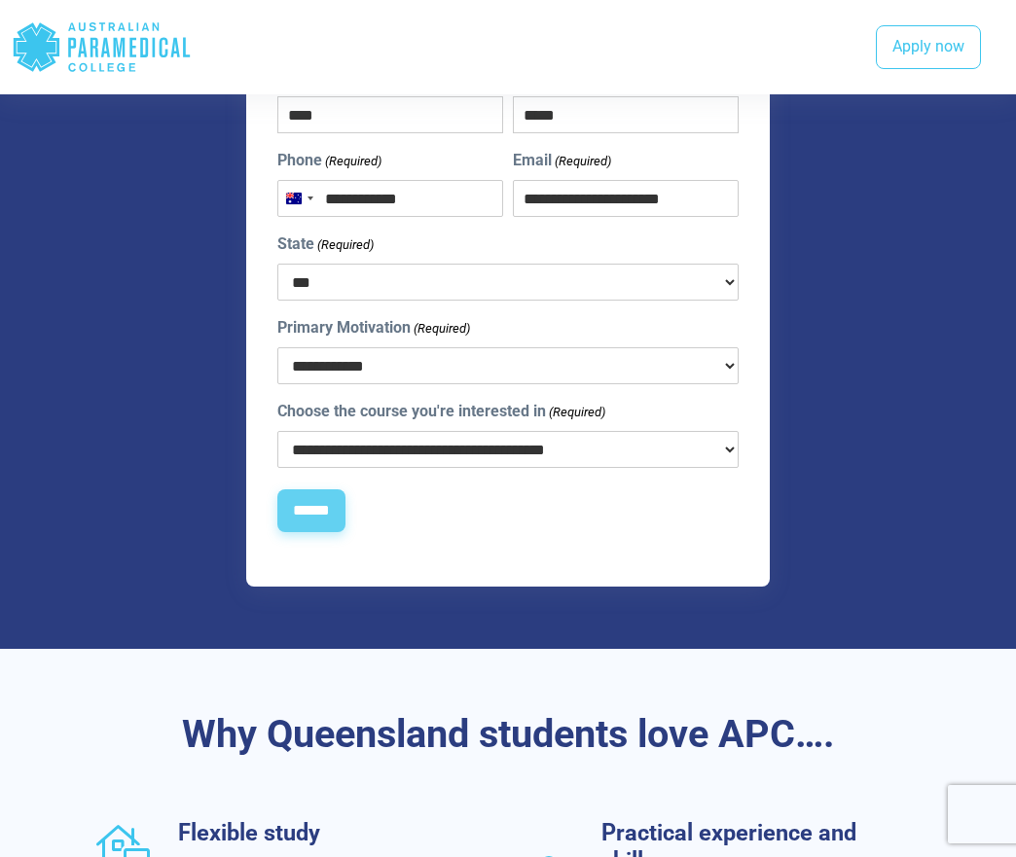  I want to click on button: Selected country, so click(299, 198).